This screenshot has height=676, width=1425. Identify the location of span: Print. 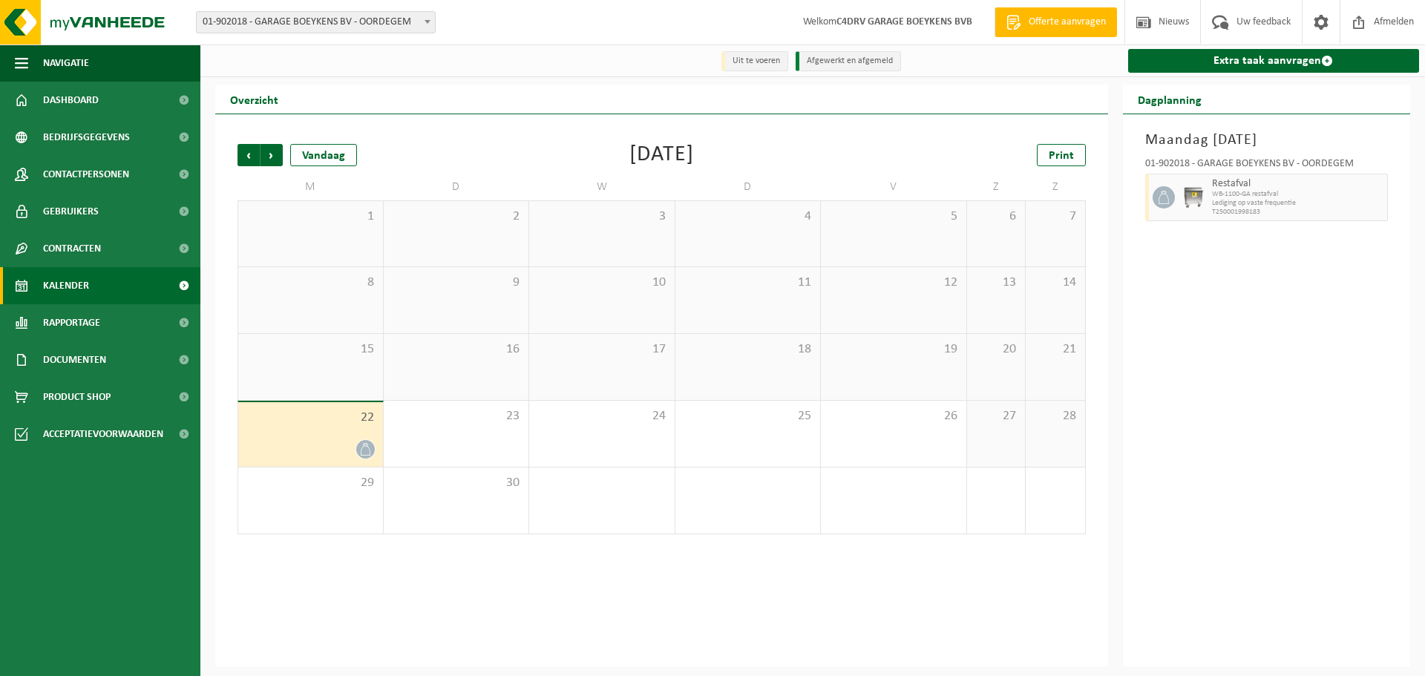
(1062, 156).